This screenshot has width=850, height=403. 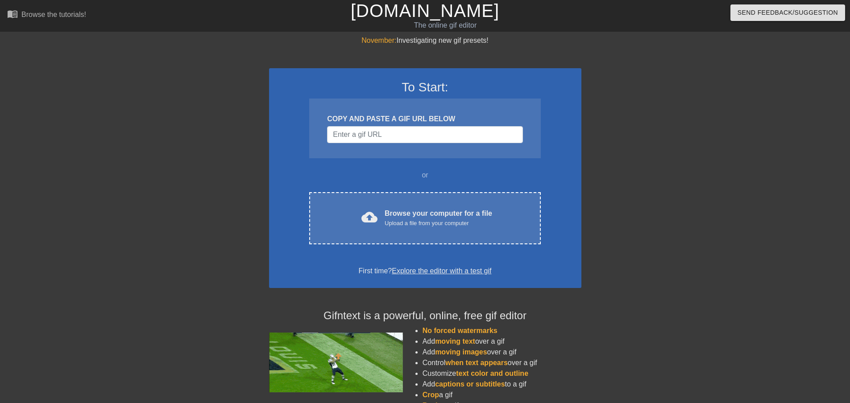 What do you see at coordinates (502, 374) in the screenshot?
I see `li: Customize` at bounding box center [502, 374].